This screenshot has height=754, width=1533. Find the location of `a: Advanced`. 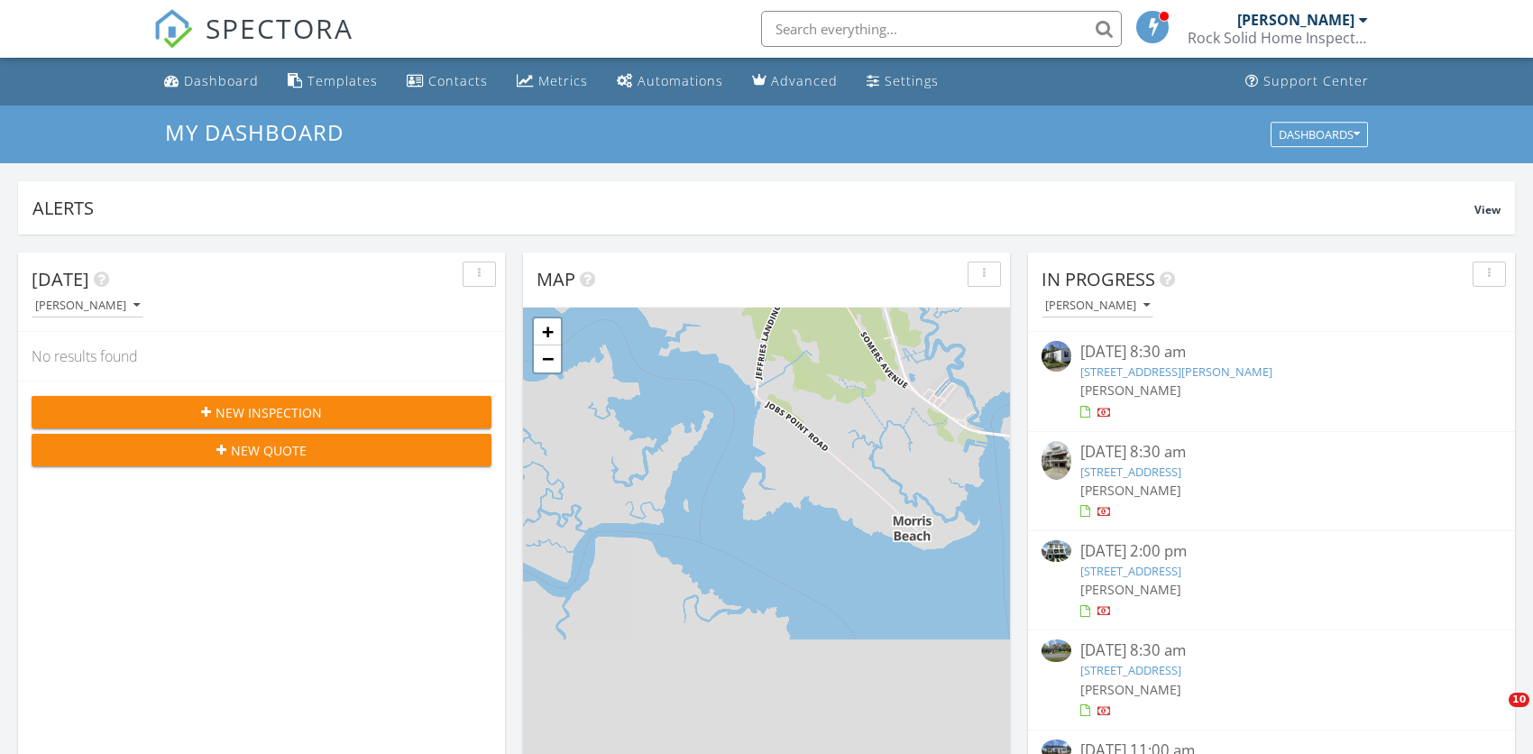

a: Advanced is located at coordinates (794, 81).